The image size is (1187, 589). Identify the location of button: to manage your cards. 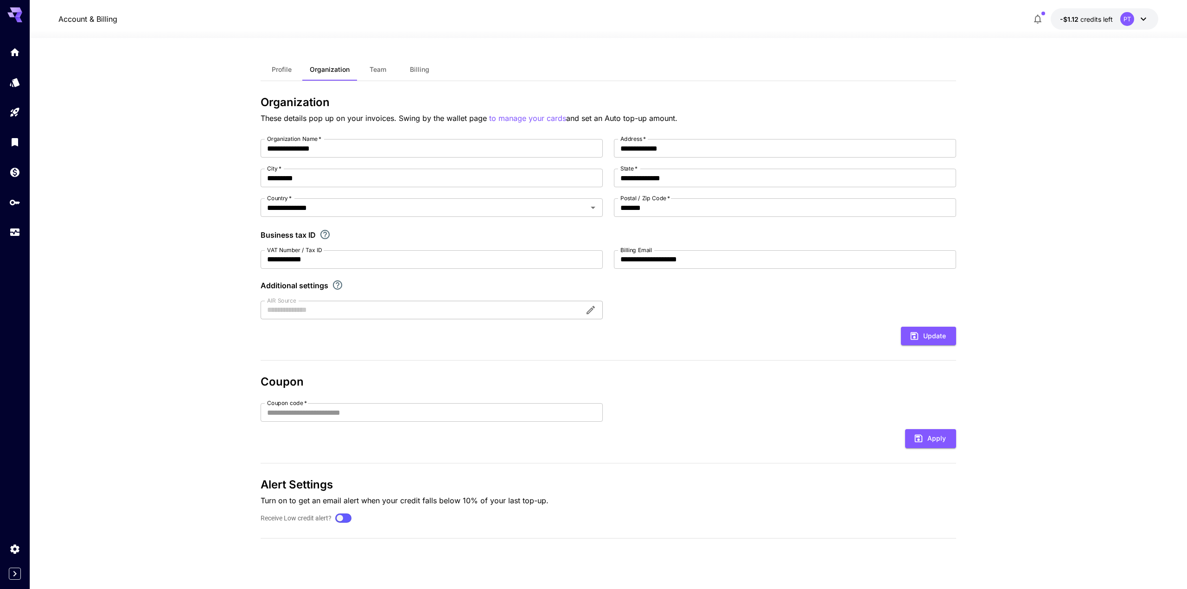
(527, 118).